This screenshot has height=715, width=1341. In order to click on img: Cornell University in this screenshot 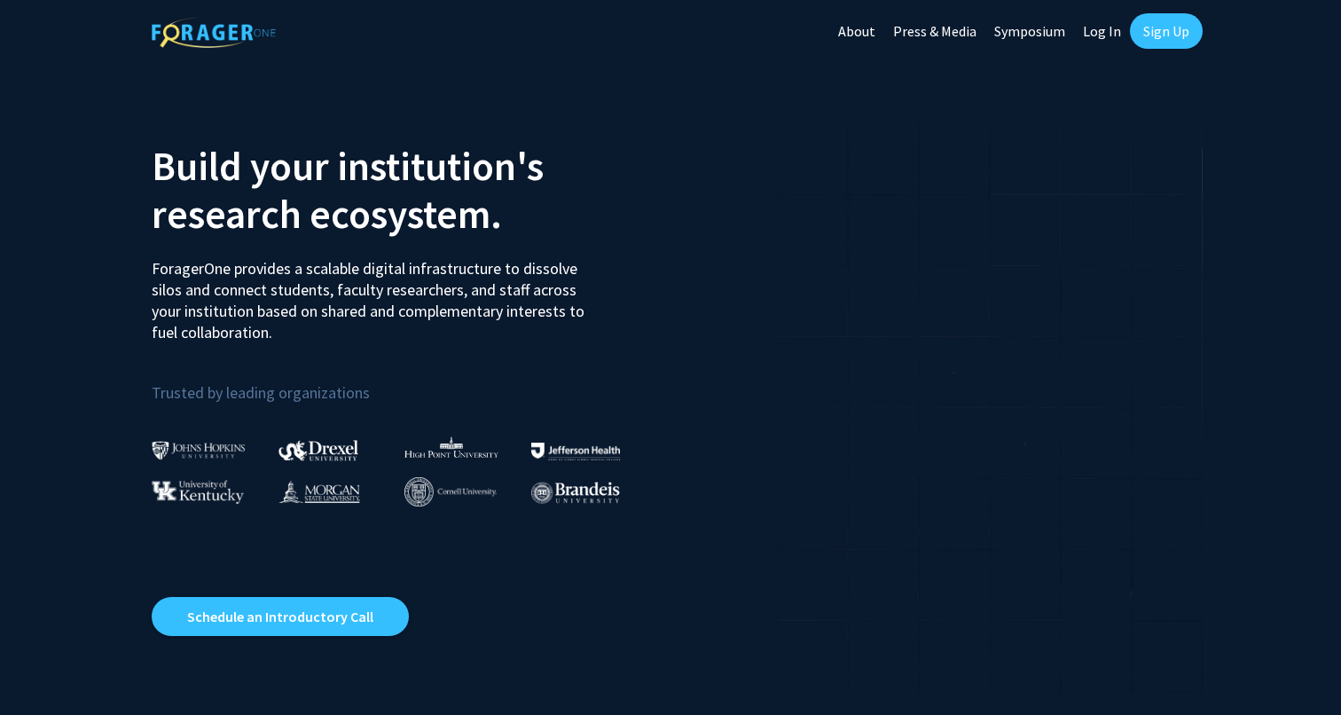, I will do `click(450, 491)`.